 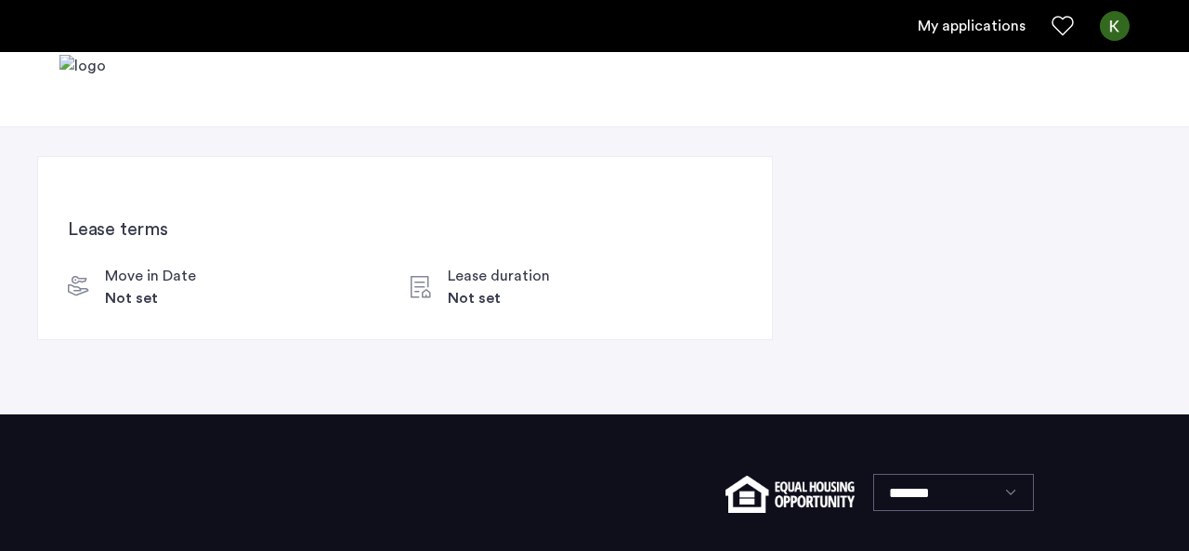 I want to click on div: Lease duration, so click(x=499, y=276).